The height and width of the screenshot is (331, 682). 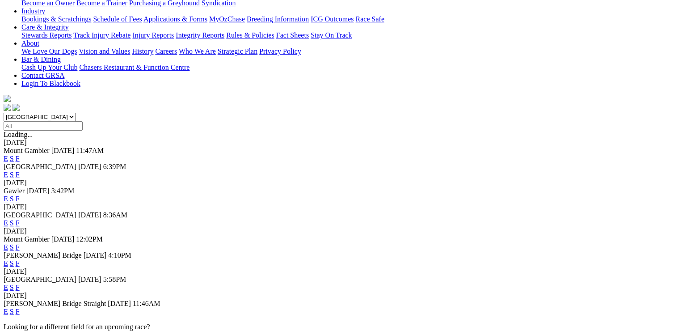 I want to click on a: Breeding Information, so click(x=278, y=19).